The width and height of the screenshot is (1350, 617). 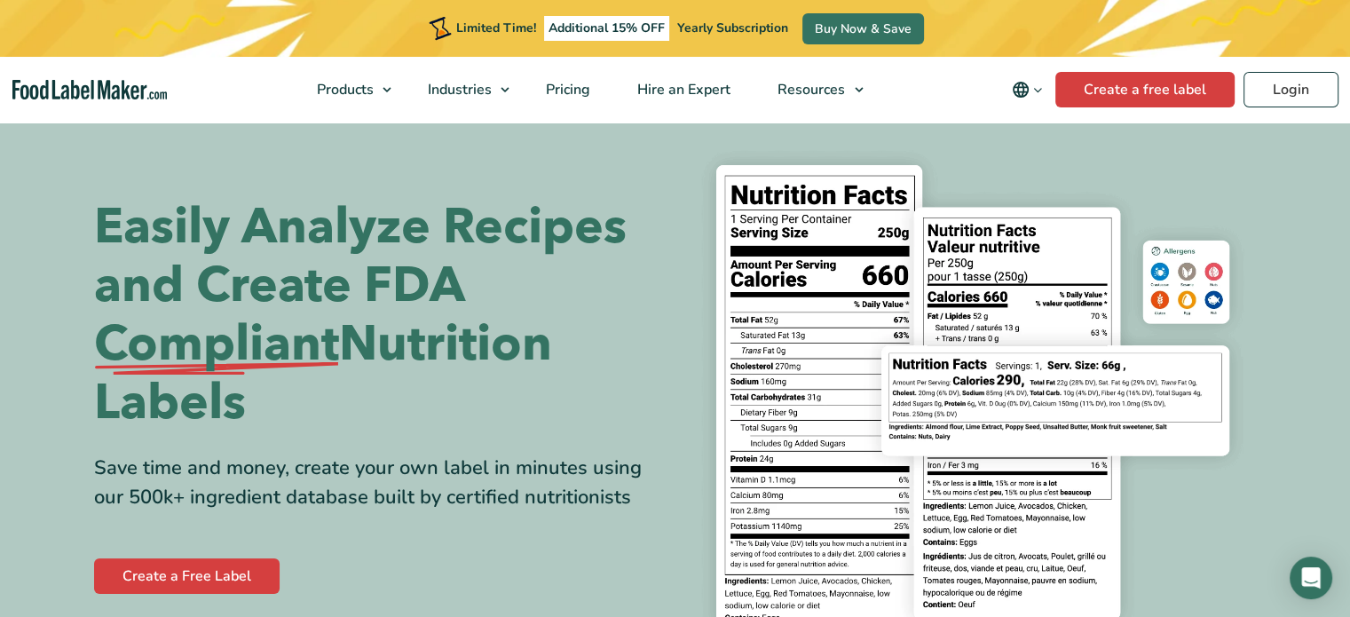 I want to click on a: Products, so click(x=347, y=90).